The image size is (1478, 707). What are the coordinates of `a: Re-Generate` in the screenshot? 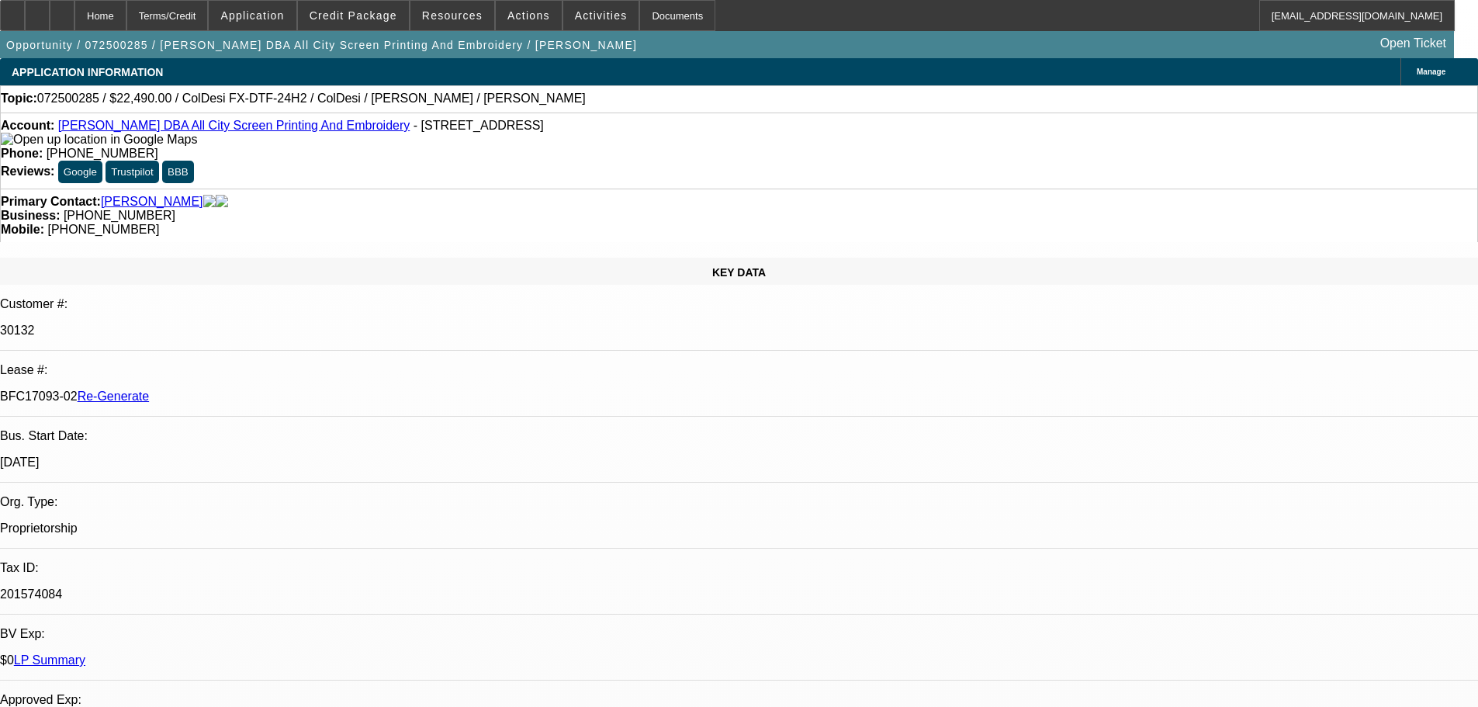 It's located at (113, 396).